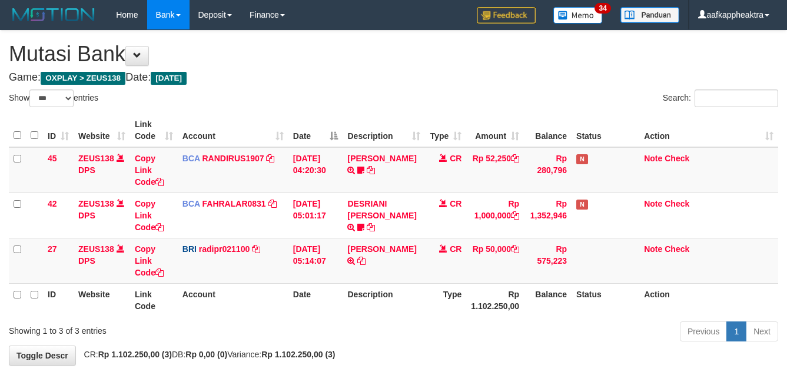 Image resolution: width=787 pixels, height=375 pixels. Describe the element at coordinates (548, 215) in the screenshot. I see `td: Rp 1,352,946` at that location.